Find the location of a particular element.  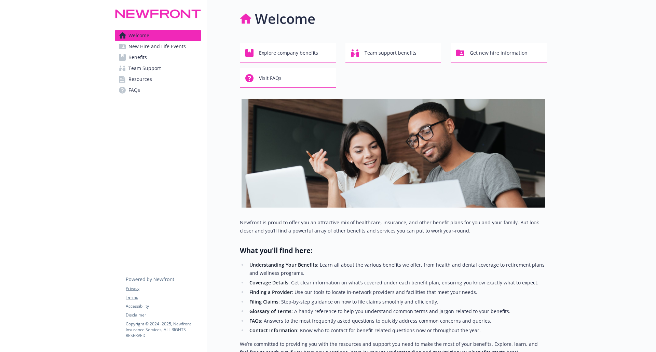

h1: Welcome is located at coordinates (285, 19).